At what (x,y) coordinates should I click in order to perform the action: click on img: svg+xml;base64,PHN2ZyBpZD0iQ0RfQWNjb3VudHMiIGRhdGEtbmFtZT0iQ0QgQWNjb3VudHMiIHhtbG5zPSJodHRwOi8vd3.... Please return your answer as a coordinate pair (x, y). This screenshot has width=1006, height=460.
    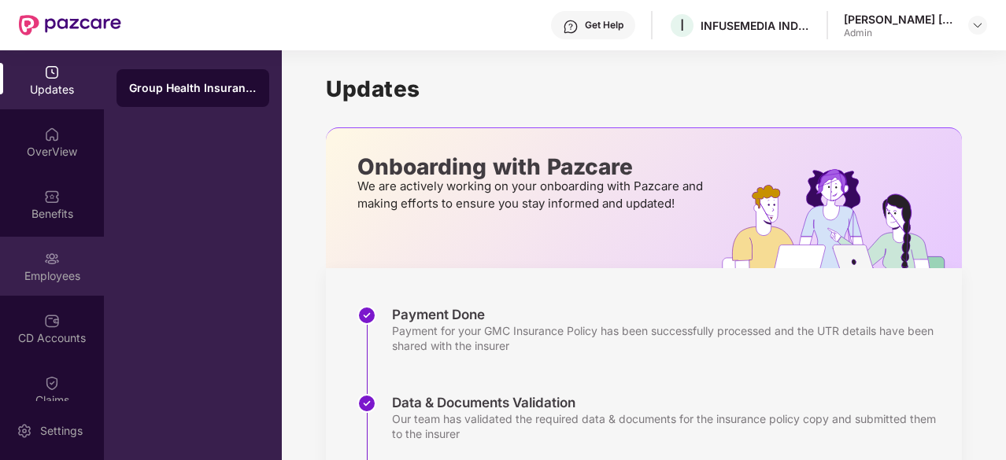
    Looking at the image, I should click on (52, 321).